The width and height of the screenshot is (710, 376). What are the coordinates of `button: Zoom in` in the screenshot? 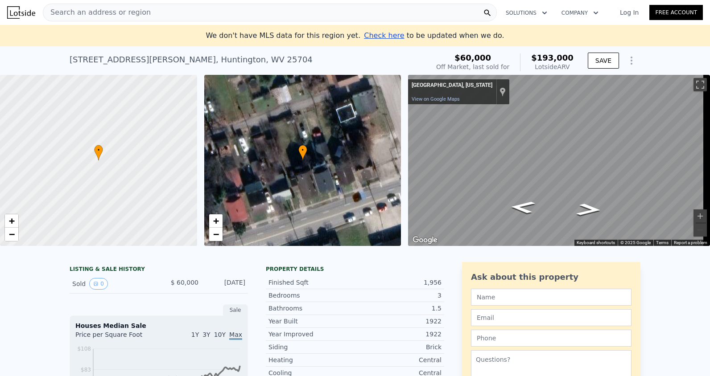 It's located at (700, 216).